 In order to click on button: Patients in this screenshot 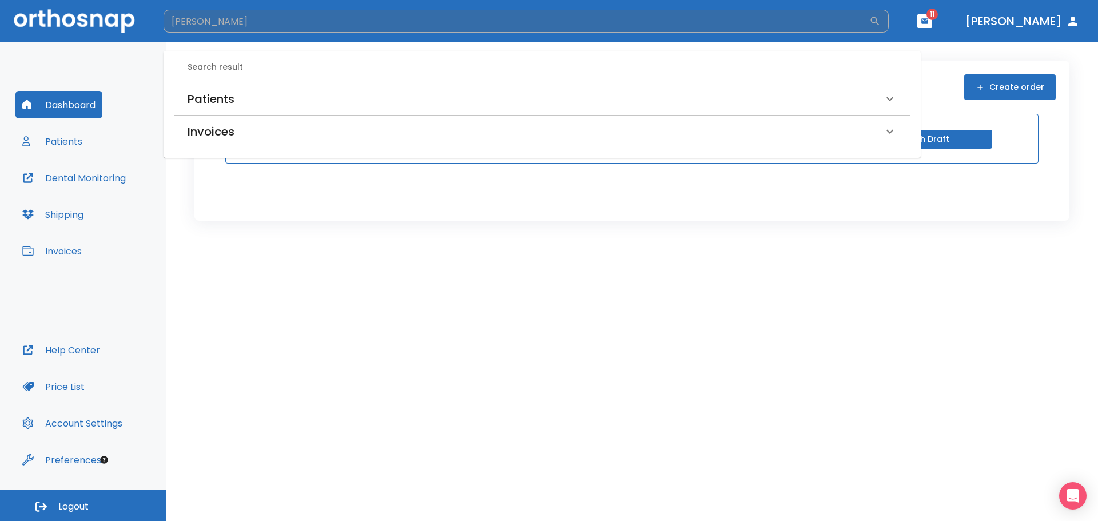, I will do `click(52, 141)`.